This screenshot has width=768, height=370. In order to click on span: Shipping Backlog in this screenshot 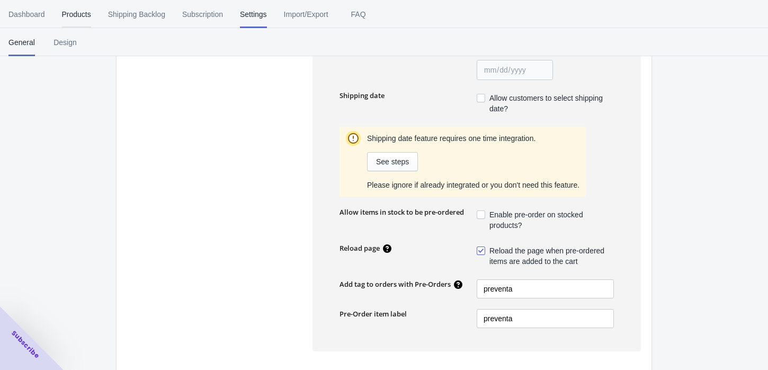, I will do `click(137, 14)`.